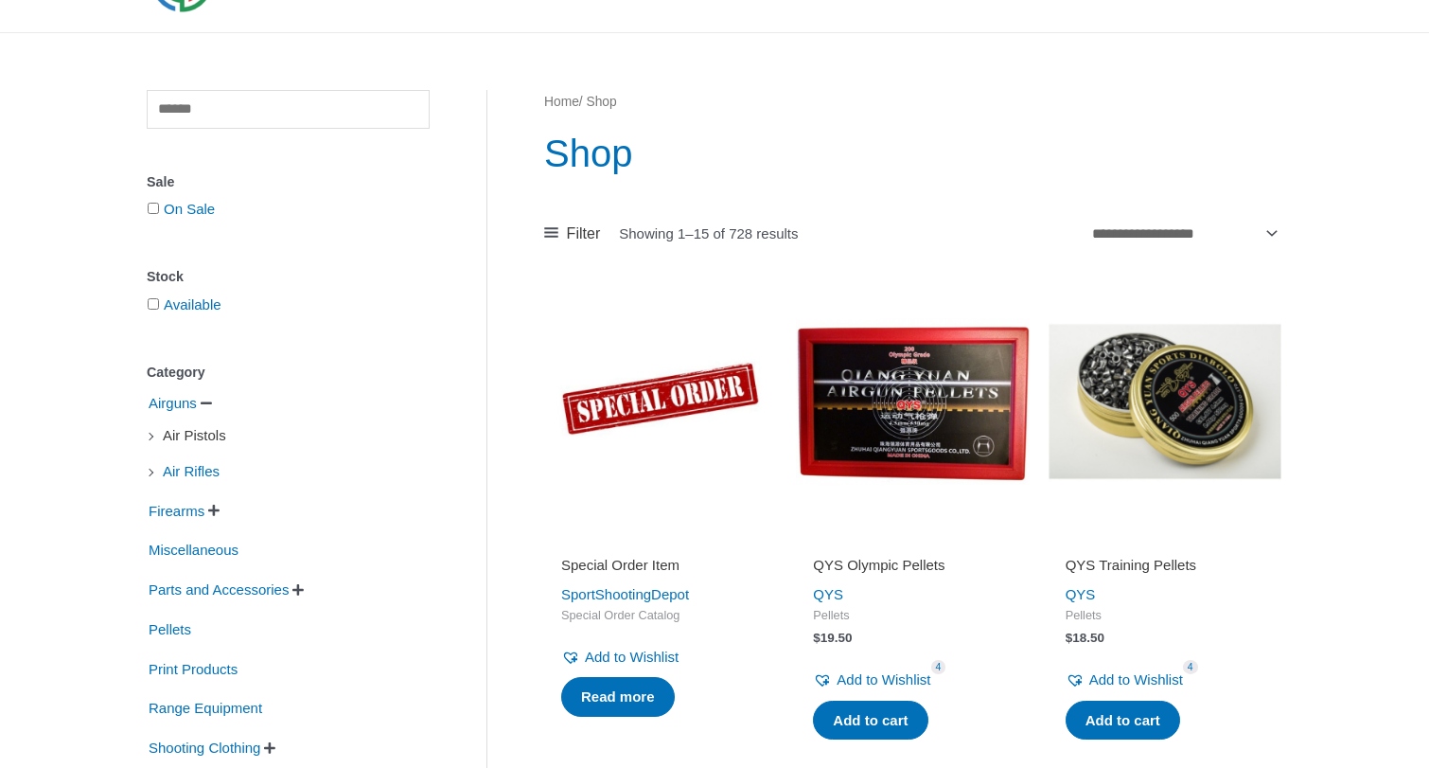 Image resolution: width=1429 pixels, height=768 pixels. I want to click on span: Air Pistols, so click(194, 435).